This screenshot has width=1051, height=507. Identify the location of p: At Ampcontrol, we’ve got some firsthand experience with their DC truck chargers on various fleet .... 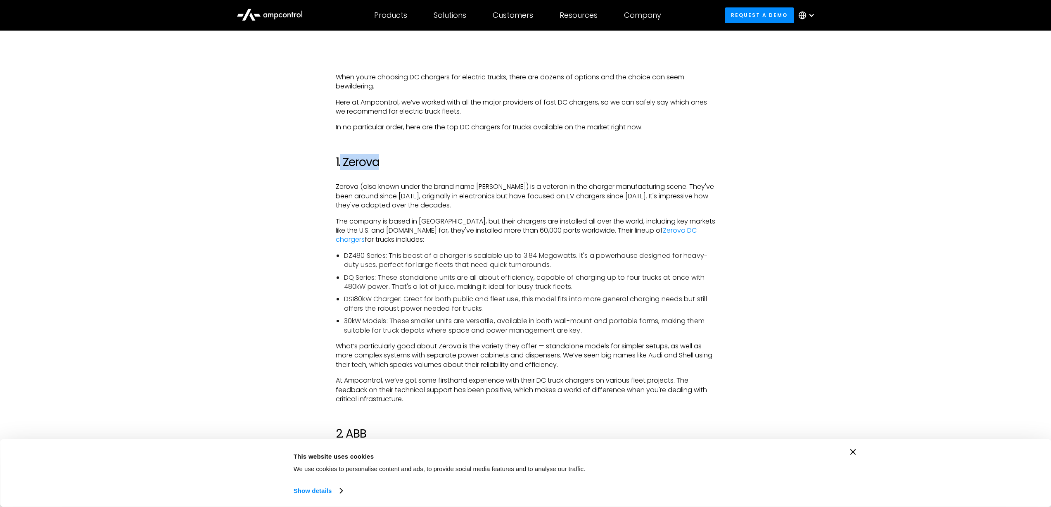
(526, 390).